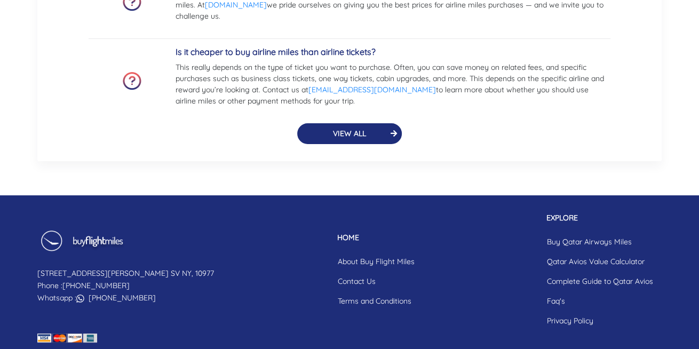 This screenshot has width=699, height=349. I want to click on a: Faq's, so click(599, 301).